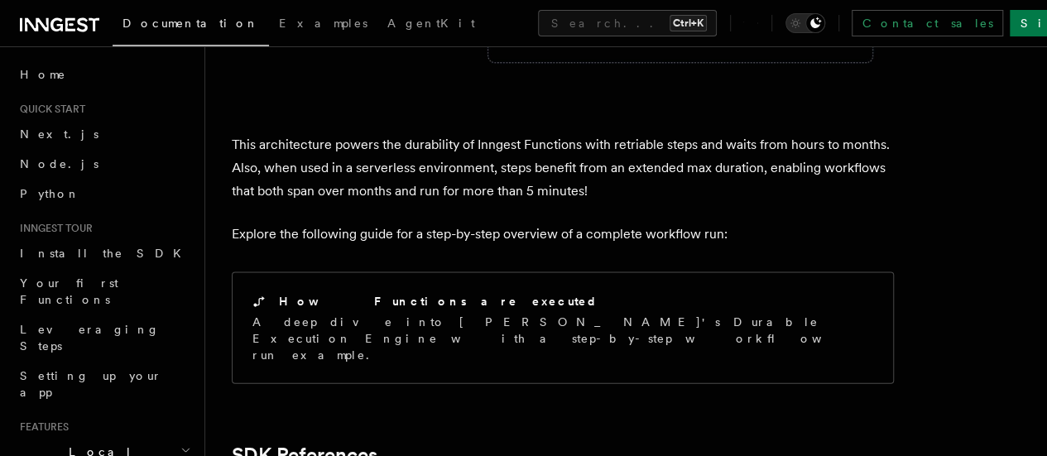  I want to click on span: Next.js, so click(59, 134).